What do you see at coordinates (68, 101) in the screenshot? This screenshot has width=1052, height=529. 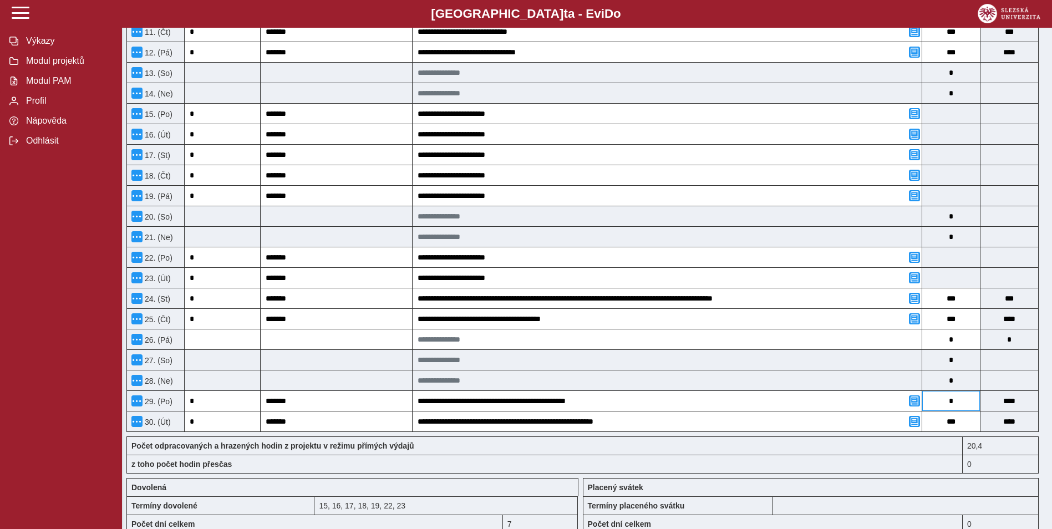 I see `span: Profil` at bounding box center [68, 101].